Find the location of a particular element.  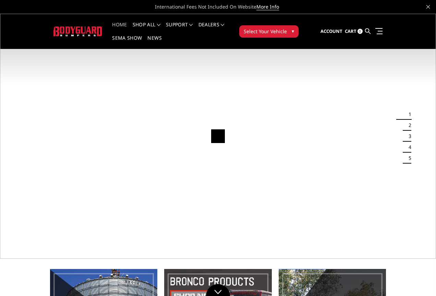

span: Account is located at coordinates (331, 31).